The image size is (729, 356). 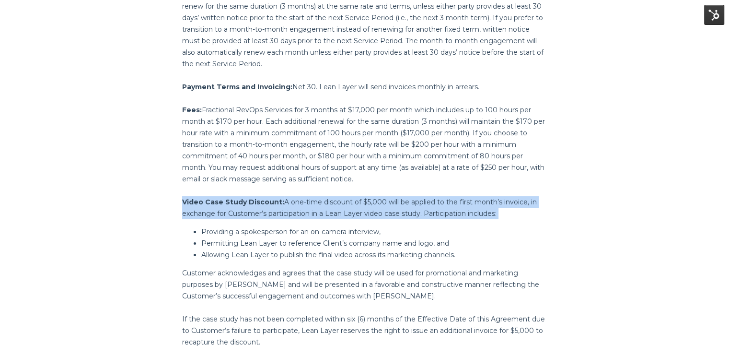 What do you see at coordinates (233, 202) in the screenshot?
I see `strong: Video Case Study Discount:` at bounding box center [233, 202].